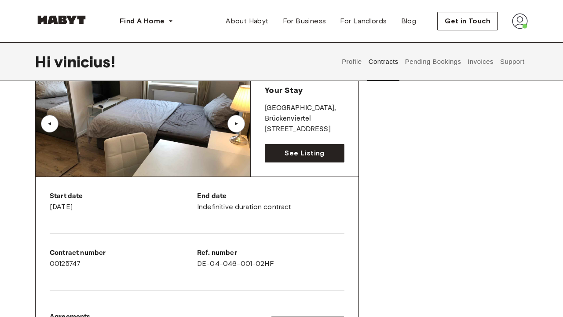 The image size is (563, 317). I want to click on p: Start date, so click(123, 196).